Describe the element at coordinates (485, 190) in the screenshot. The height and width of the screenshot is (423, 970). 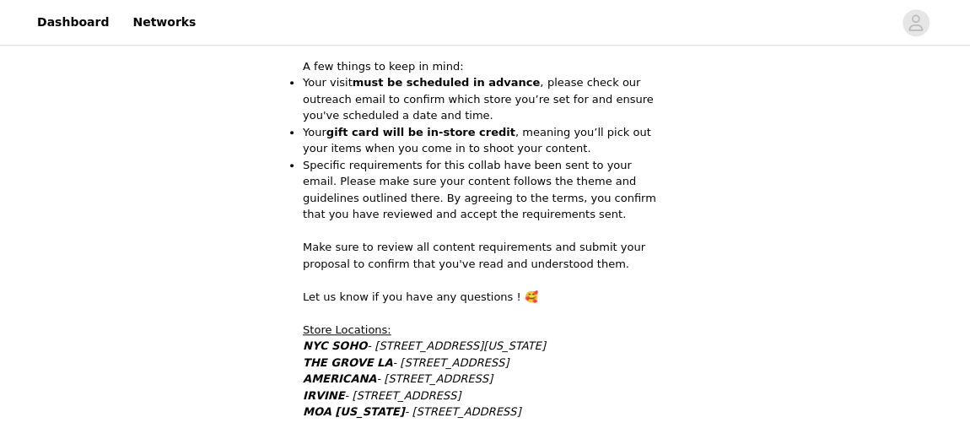
I see `li: Specific requirements for this collab have been sent to your email. Please make sure your content...` at that location.